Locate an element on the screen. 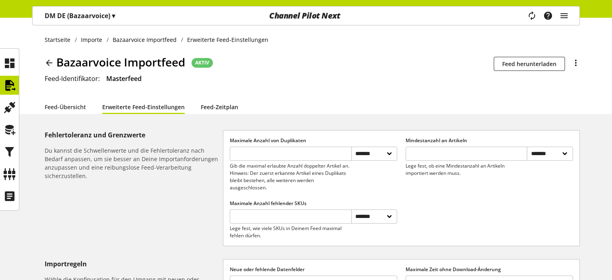 The width and height of the screenshot is (612, 280). label: Mindestanzahl an Artikeln is located at coordinates (490, 141).